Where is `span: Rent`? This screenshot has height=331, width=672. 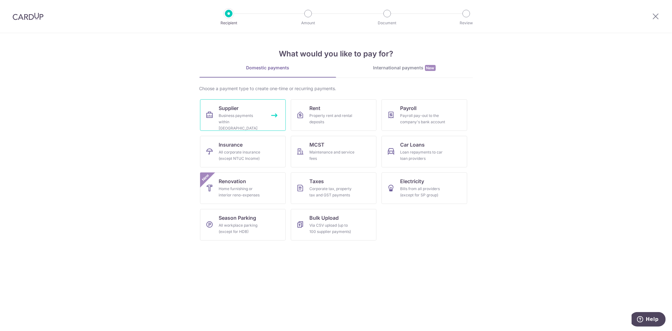
span: Rent is located at coordinates (315, 108).